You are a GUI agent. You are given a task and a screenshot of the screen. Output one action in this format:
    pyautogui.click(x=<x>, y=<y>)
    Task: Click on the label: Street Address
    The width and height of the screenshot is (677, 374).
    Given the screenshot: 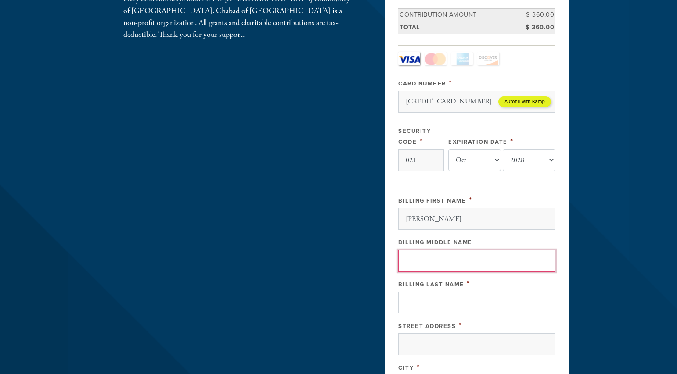 What is the action you would take?
    pyautogui.click(x=427, y=327)
    